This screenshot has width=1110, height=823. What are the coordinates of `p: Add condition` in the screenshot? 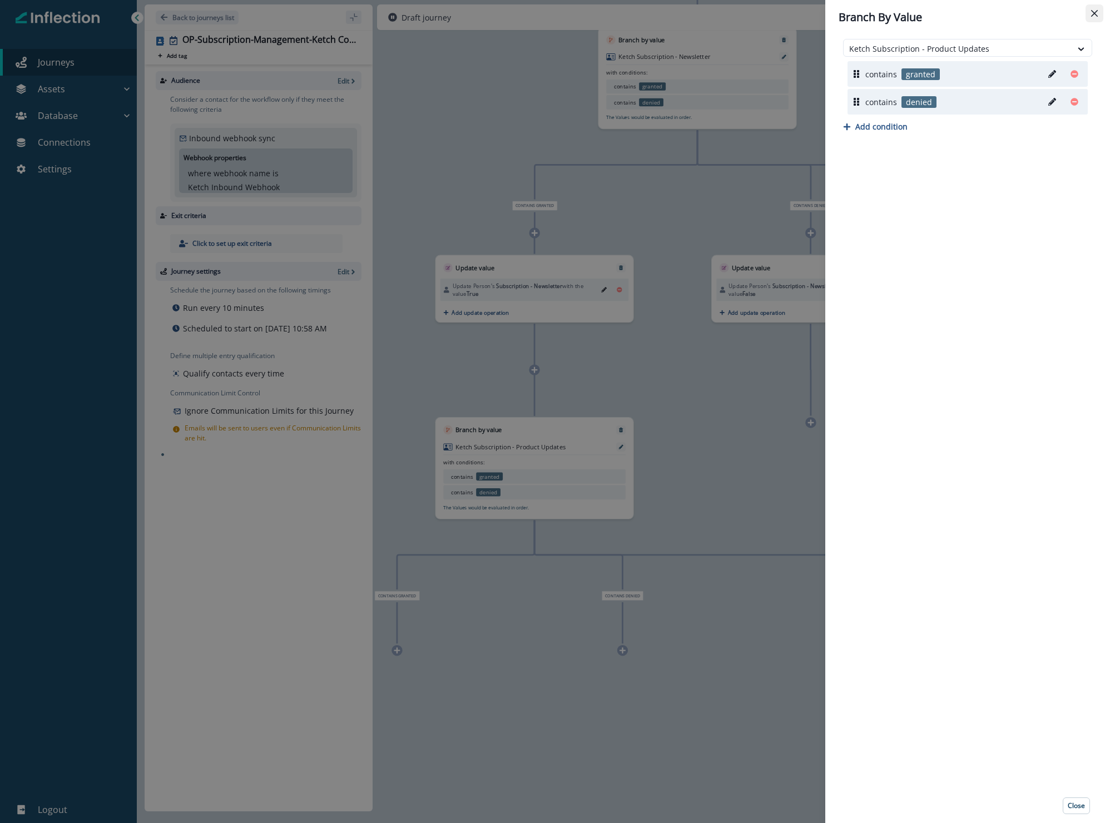 It's located at (881, 126).